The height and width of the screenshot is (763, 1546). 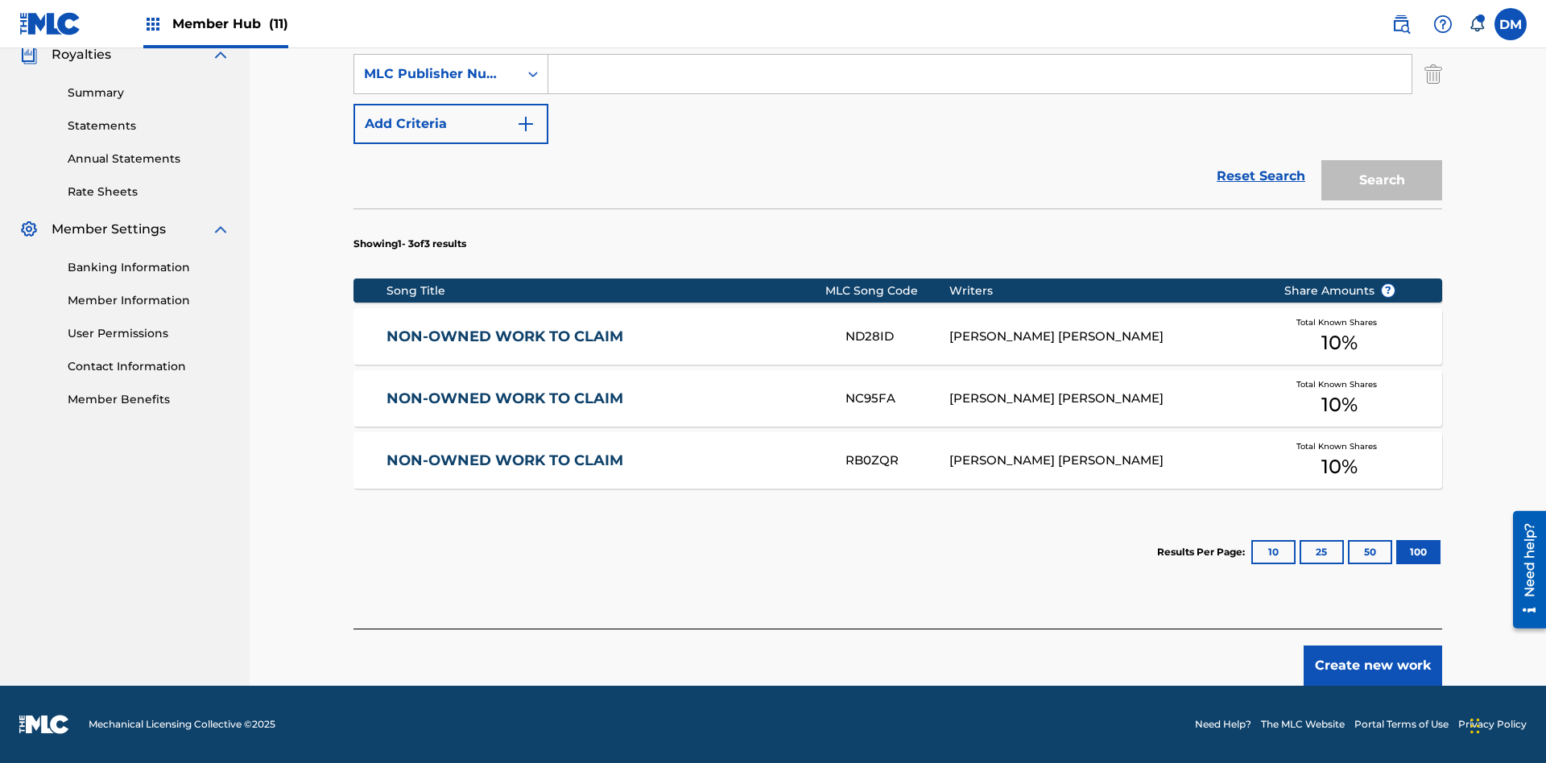 What do you see at coordinates (28, 66) in the screenshot?
I see `div: Open Resource Center` at bounding box center [28, 66].